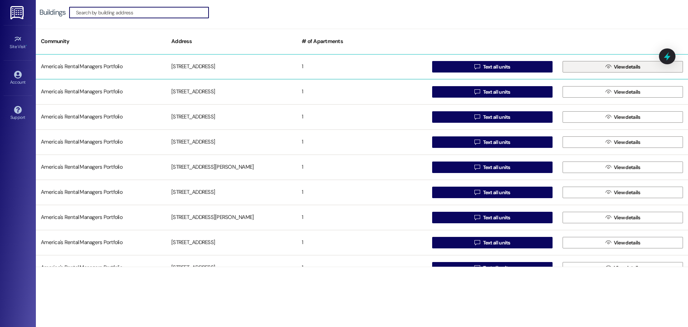 The width and height of the screenshot is (688, 327). What do you see at coordinates (232, 41) in the screenshot?
I see `div: Address` at bounding box center [232, 41].